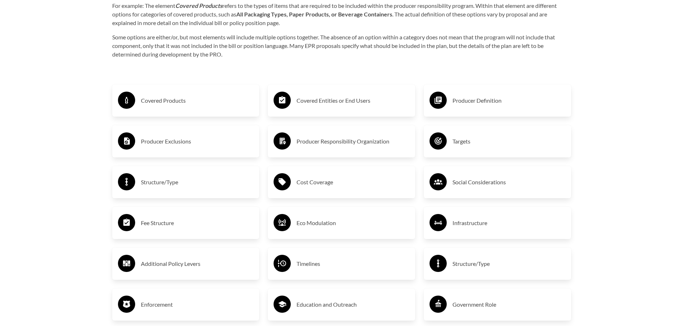 The width and height of the screenshot is (683, 326). Describe the element at coordinates (341, 46) in the screenshot. I see `p: Some options are either/or, but most elements will include multiple options together. The absence...` at that location.